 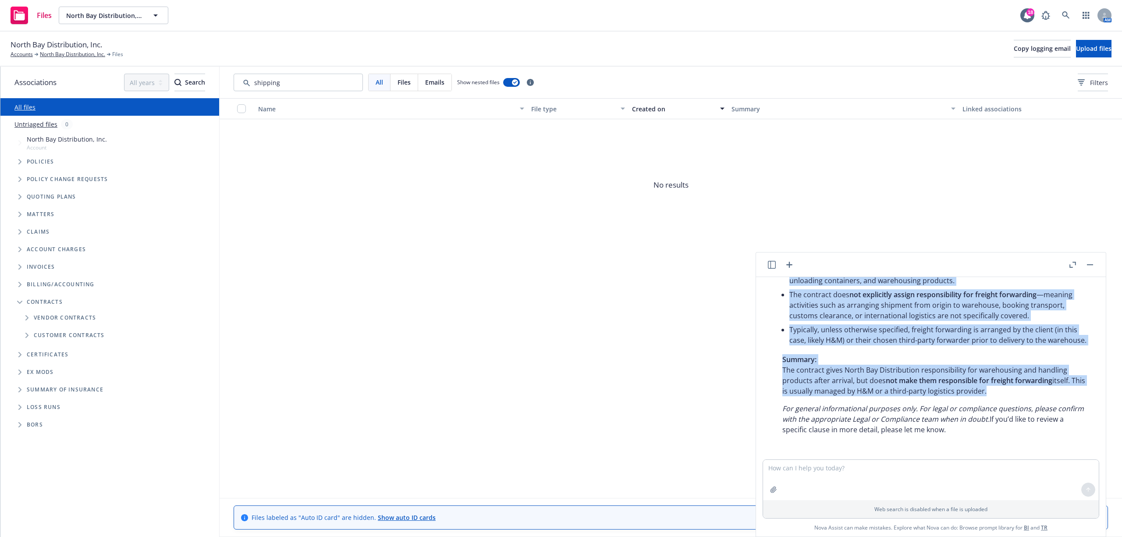 What do you see at coordinates (40, 162) in the screenshot?
I see `span: Policies` at bounding box center [40, 162].